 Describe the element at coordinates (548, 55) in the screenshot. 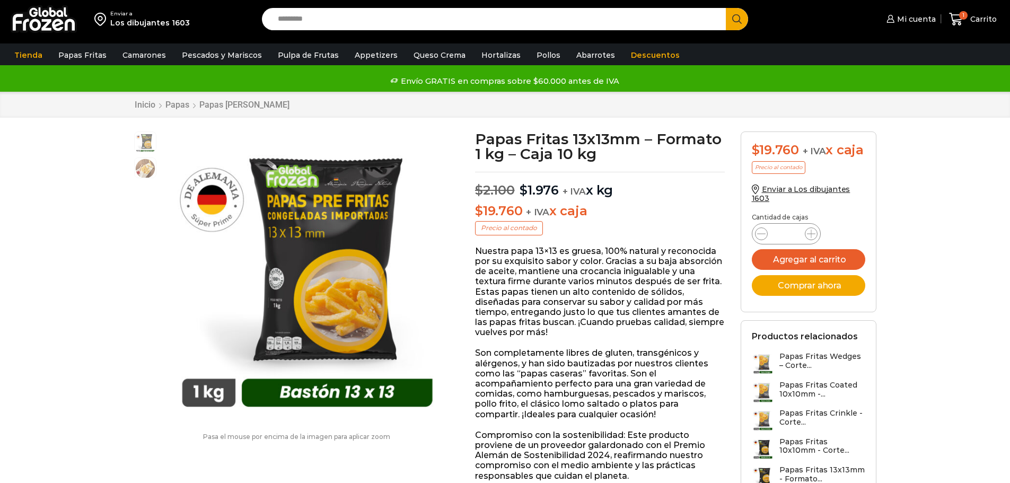

I see `a: Pollos` at that location.